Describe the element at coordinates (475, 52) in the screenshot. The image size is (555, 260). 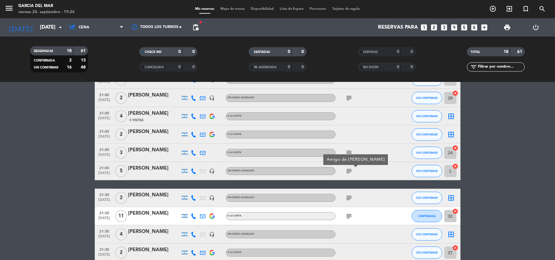
I see `span: TOTAL` at that location.